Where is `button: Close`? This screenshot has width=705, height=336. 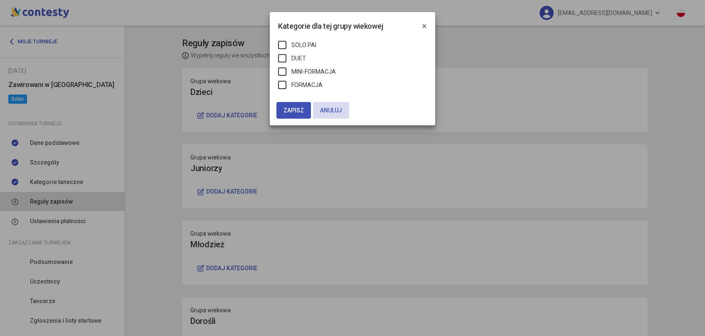 button: Close is located at coordinates (425, 26).